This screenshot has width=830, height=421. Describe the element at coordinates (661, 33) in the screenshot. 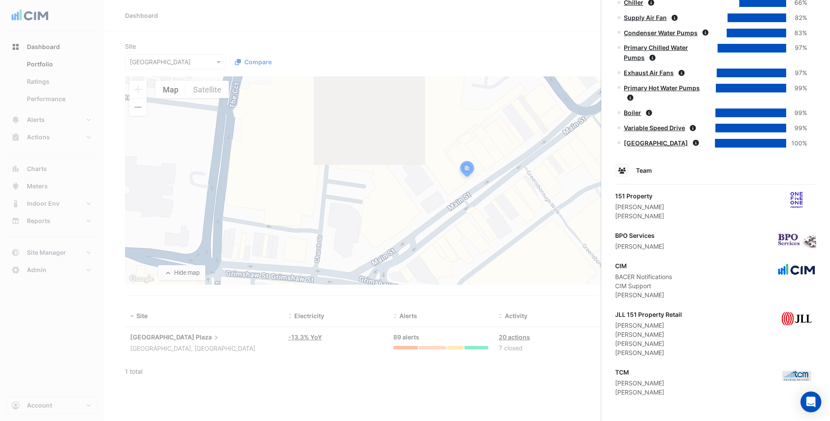

I see `a: Condenser Water Pumps` at that location.